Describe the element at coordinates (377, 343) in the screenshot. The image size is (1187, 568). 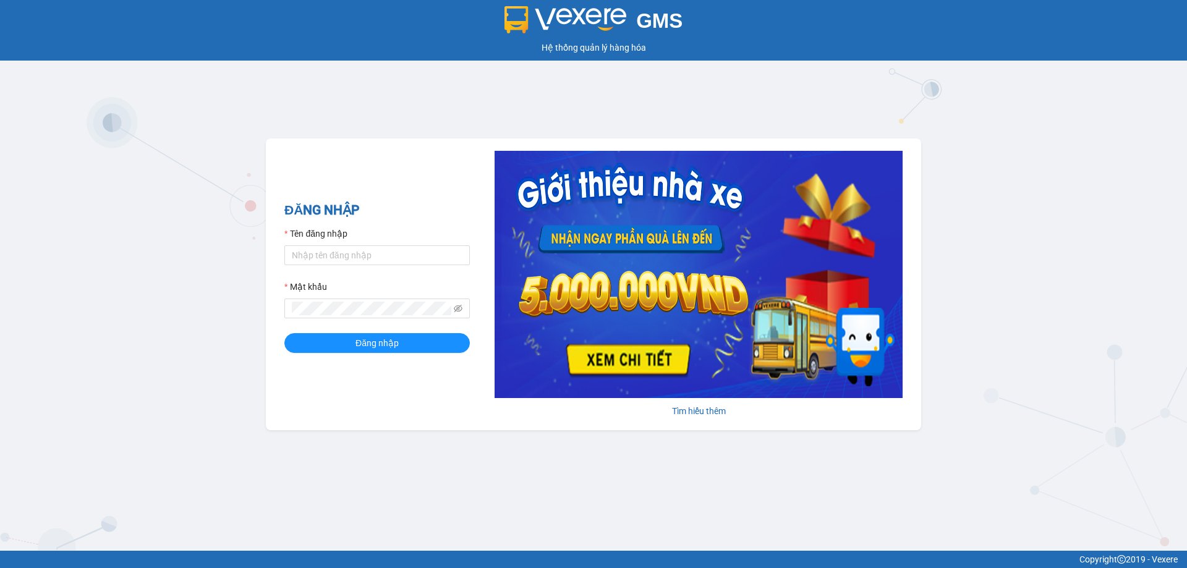
I see `span: Đăng nhập` at that location.